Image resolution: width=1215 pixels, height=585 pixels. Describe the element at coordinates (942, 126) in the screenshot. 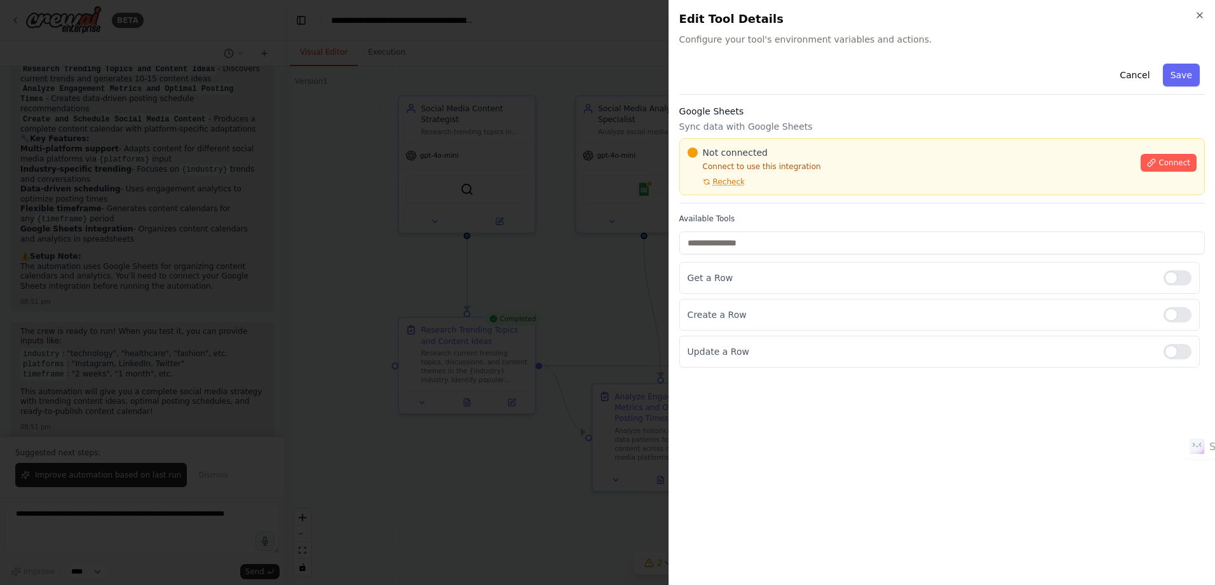

I see `p: Sync data with Google Sheets` at that location.